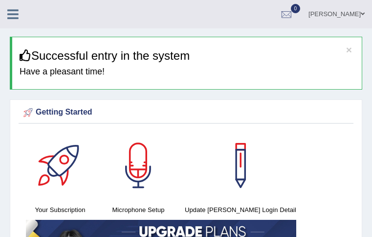 This screenshot has width=372, height=237. What do you see at coordinates (138, 209) in the screenshot?
I see `h4: Microphone Setup` at bounding box center [138, 209].